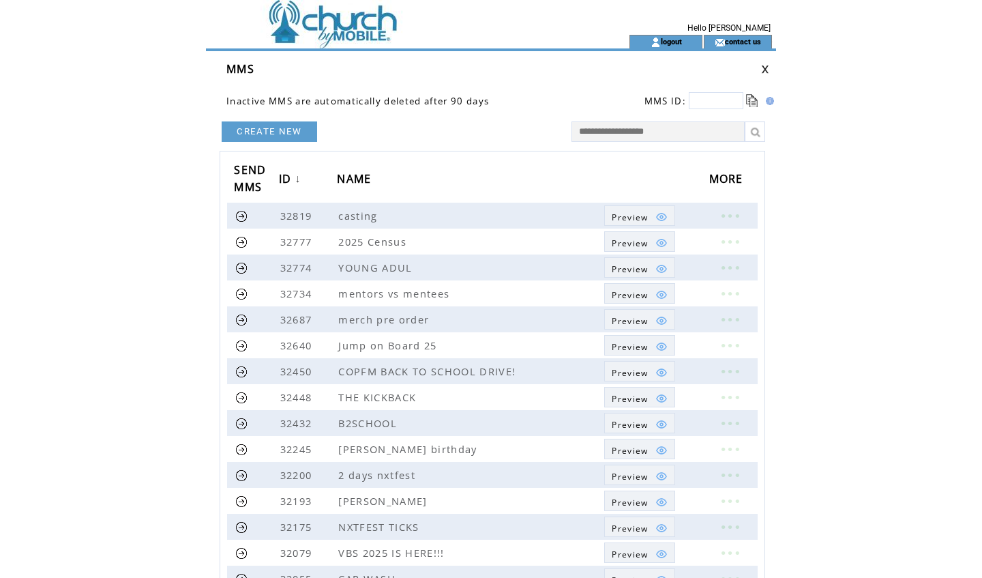  I want to click on span: 32200, so click(298, 475).